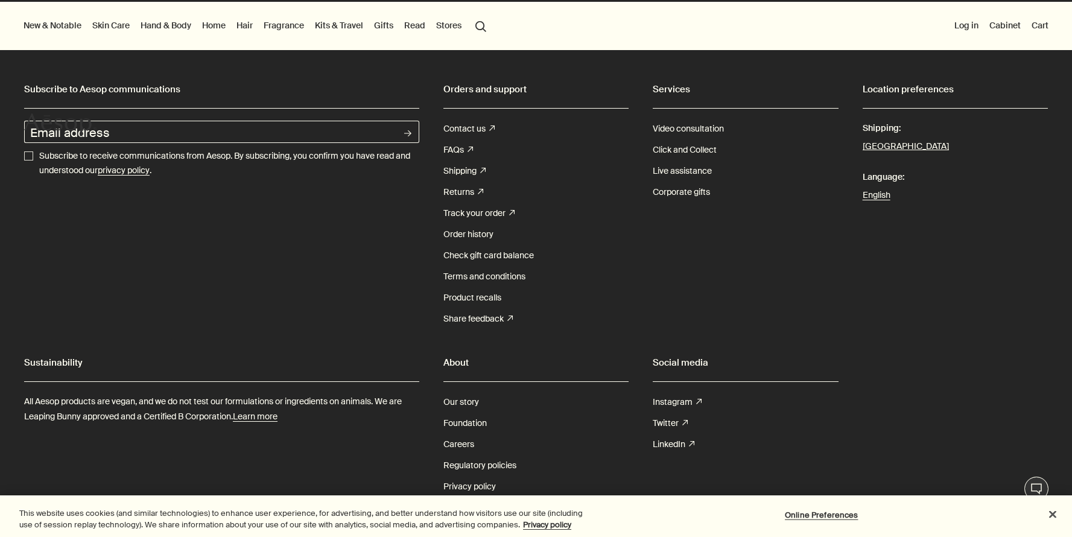  Describe the element at coordinates (458, 150) in the screenshot. I see `a: FAQs` at that location.